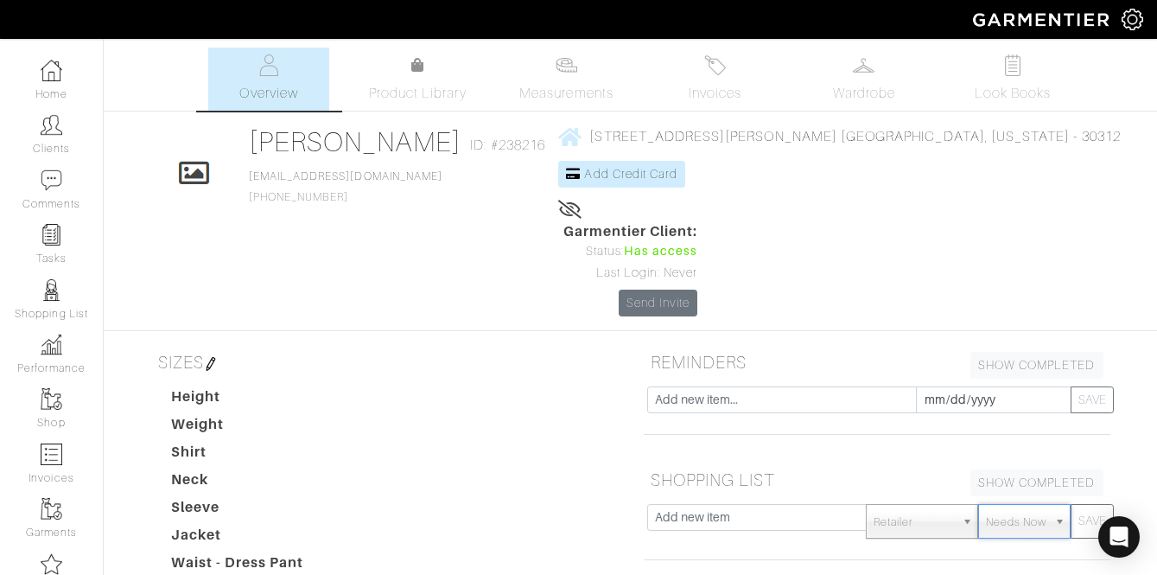 This screenshot has height=575, width=1157. Describe the element at coordinates (268, 93) in the screenshot. I see `span: Overview` at that location.